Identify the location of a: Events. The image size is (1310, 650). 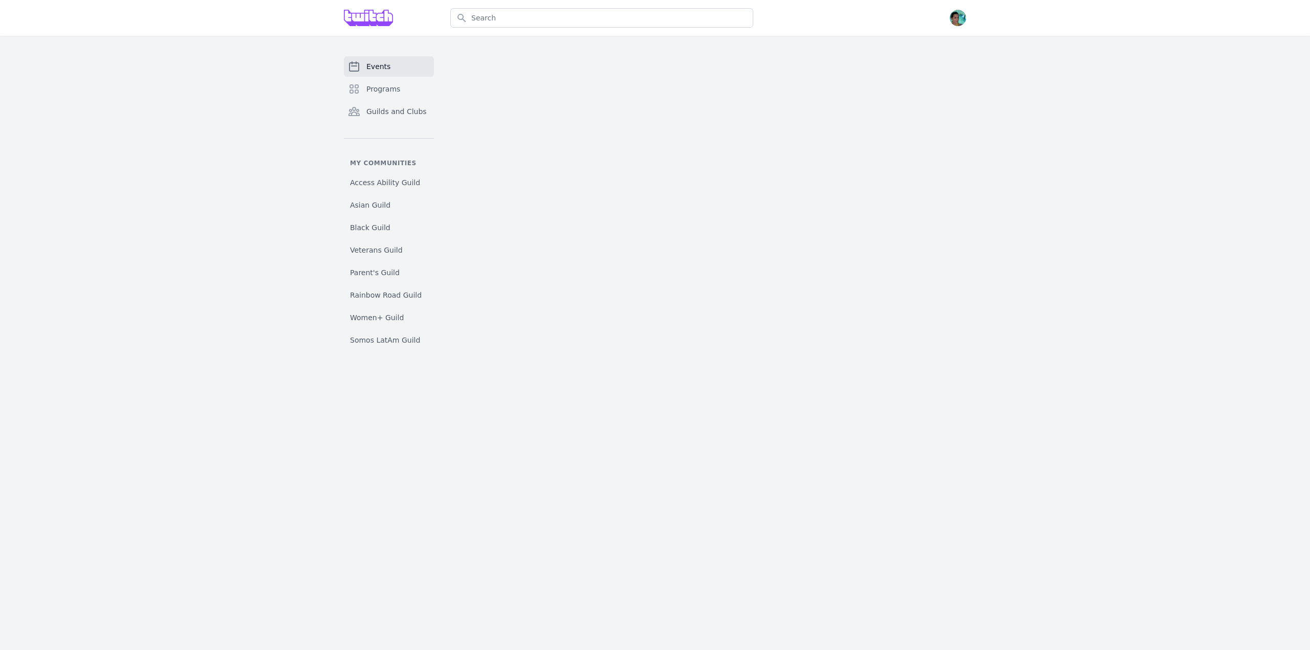
(389, 67).